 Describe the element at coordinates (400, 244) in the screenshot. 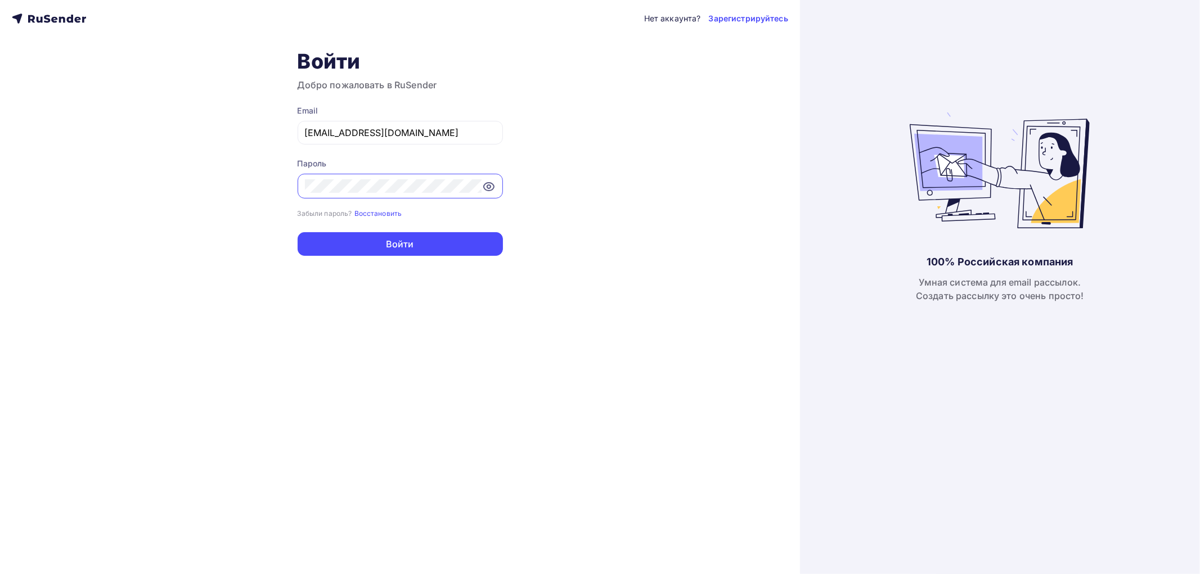

I see `button: Войти` at that location.